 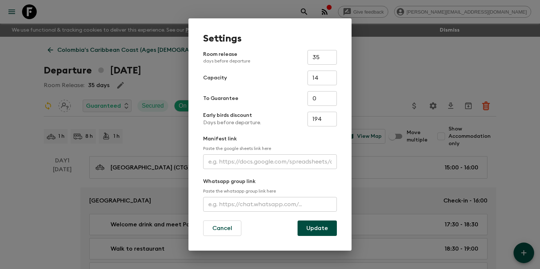 I want to click on p: Days before departure., so click(x=232, y=123).